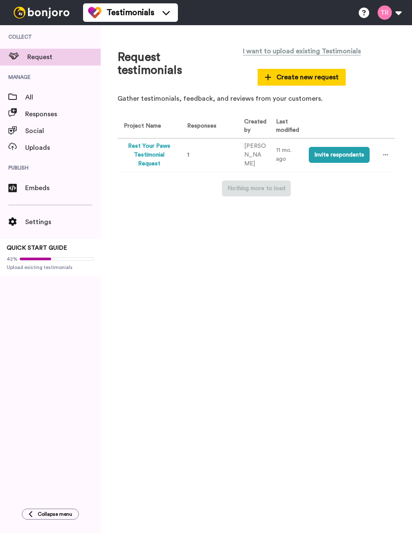 The height and width of the screenshot is (533, 412). What do you see at coordinates (286, 155) in the screenshot?
I see `td: 11 mo. ago` at bounding box center [286, 155].